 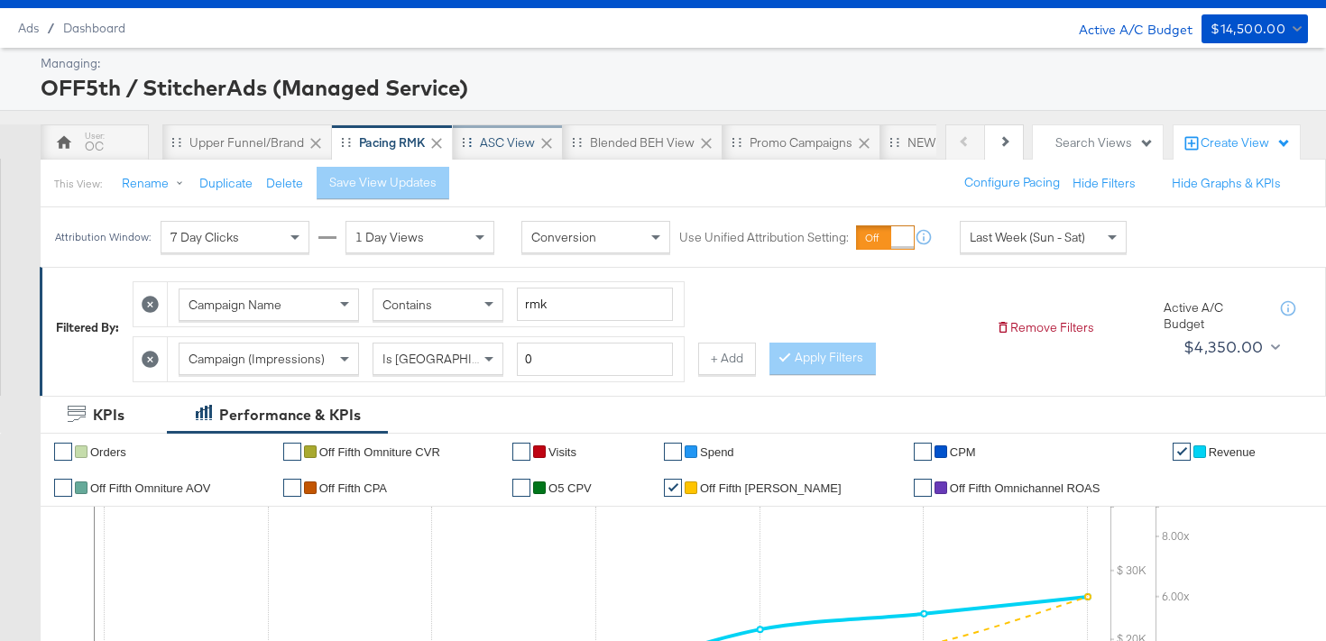 What do you see at coordinates (94, 146) in the screenshot?
I see `div: OC` at bounding box center [94, 146].